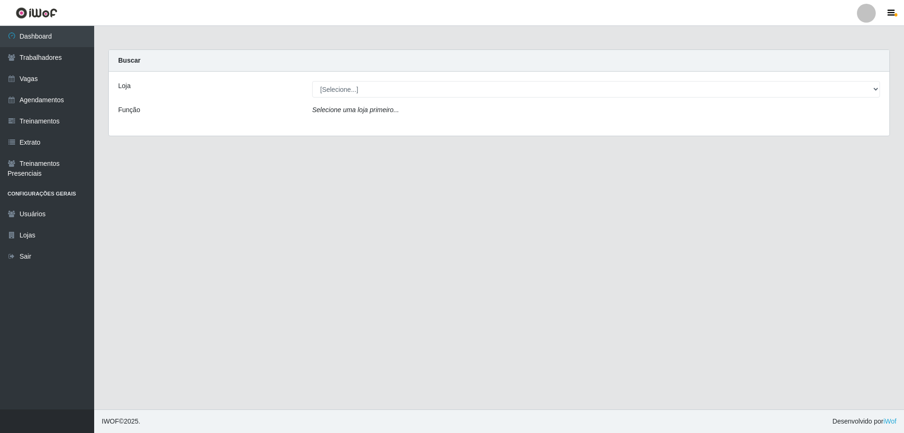  Describe the element at coordinates (890, 421) in the screenshot. I see `a: iWof` at that location.